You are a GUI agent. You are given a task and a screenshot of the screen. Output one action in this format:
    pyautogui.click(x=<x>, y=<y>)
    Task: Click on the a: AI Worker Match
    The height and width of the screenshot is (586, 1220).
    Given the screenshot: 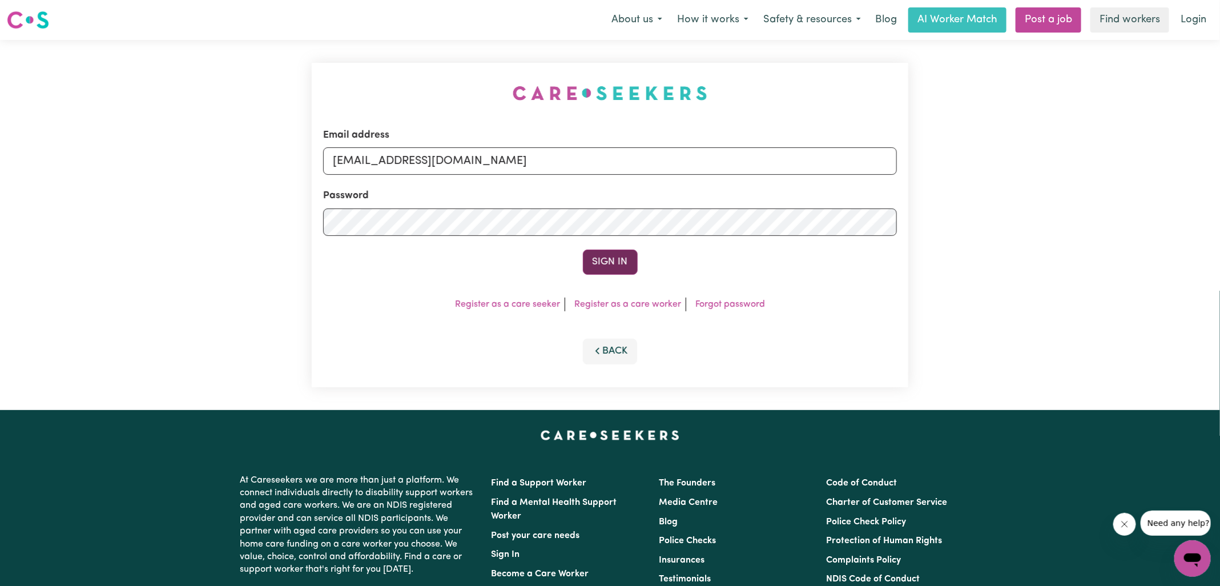 What is the action you would take?
    pyautogui.click(x=958, y=20)
    